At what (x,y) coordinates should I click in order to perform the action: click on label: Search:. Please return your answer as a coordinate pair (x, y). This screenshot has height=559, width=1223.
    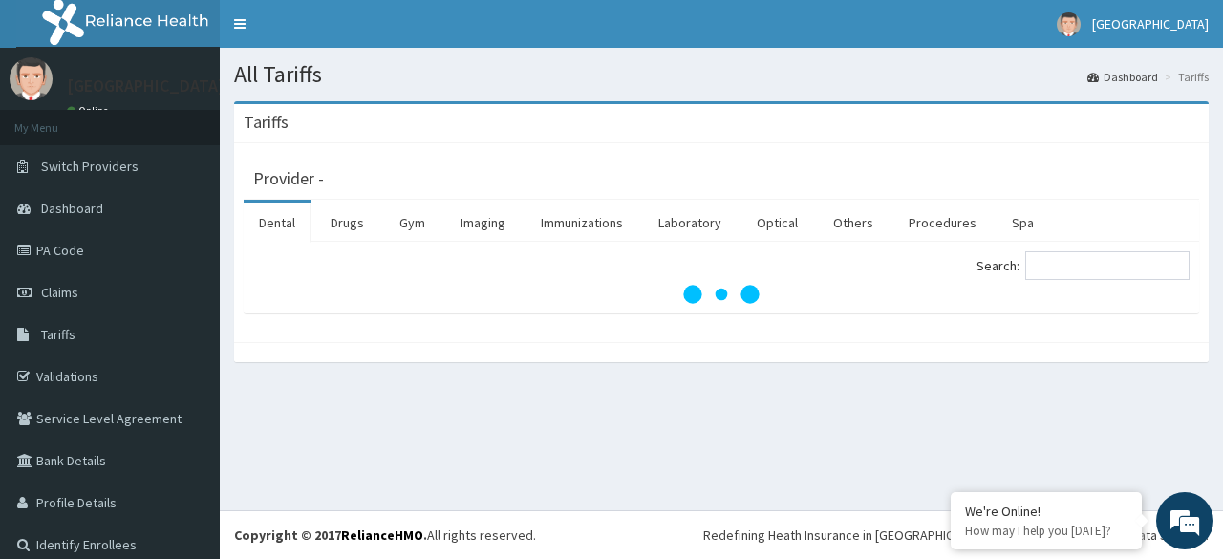
    Looking at the image, I should click on (1083, 266).